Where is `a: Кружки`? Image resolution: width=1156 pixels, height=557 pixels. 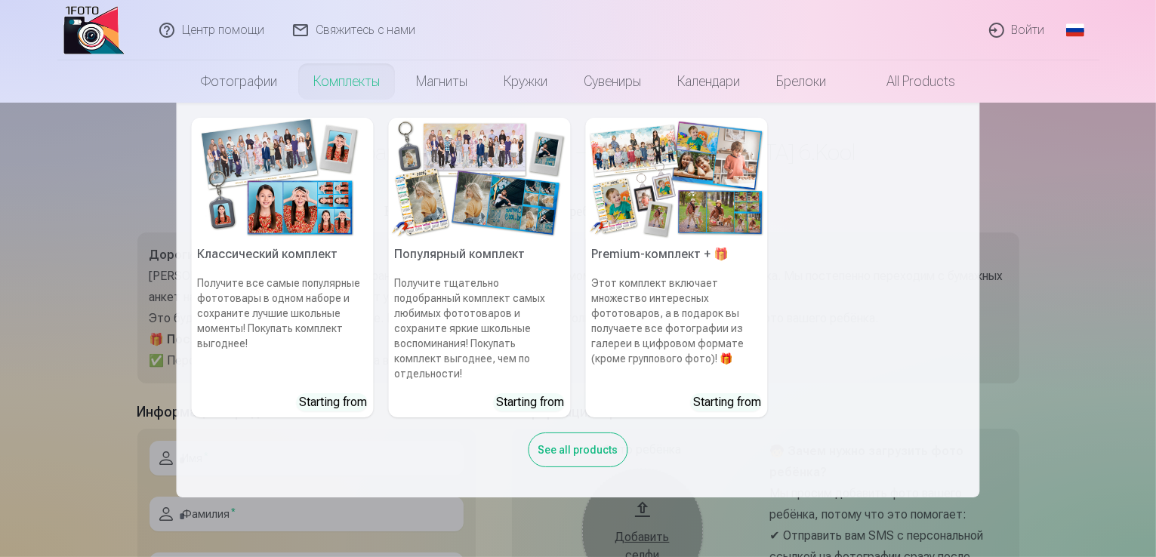
a: Кружки is located at coordinates (525, 82).